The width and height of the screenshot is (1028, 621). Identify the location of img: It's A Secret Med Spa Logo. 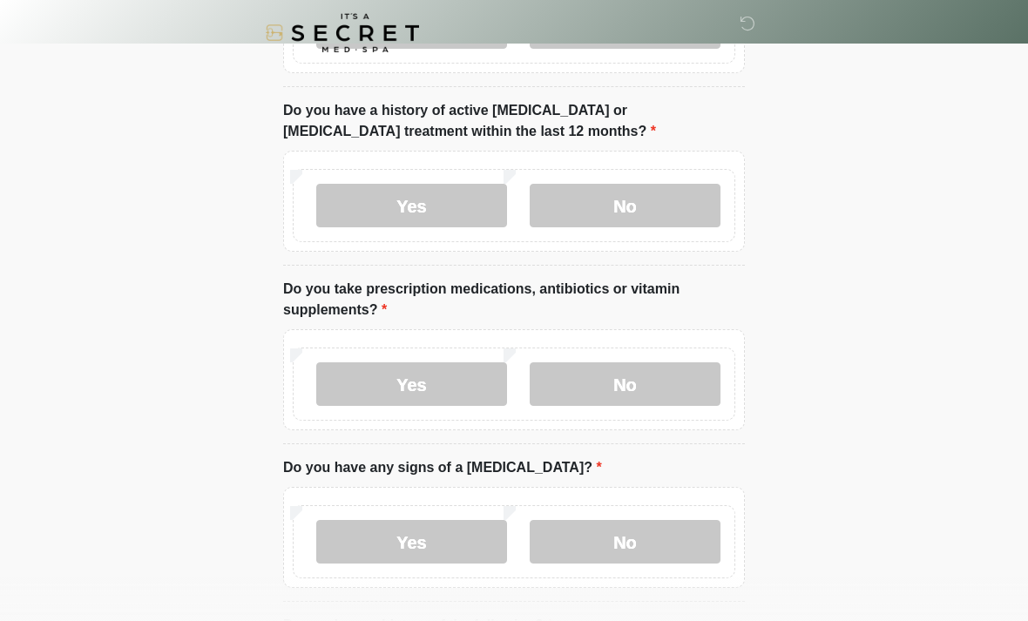
(343, 32).